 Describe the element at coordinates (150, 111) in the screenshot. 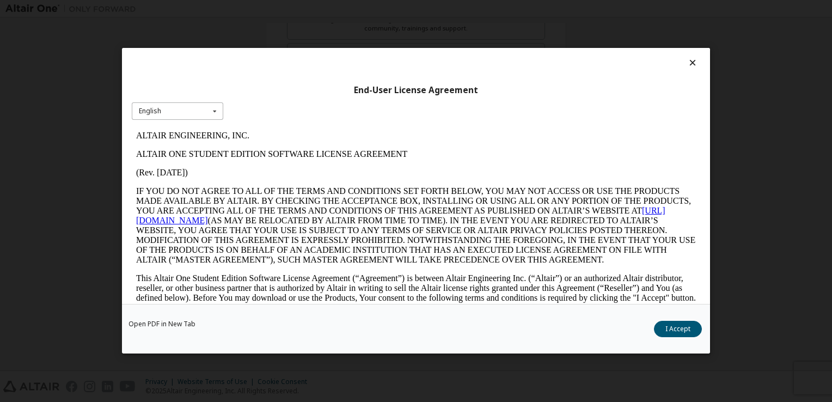

I see `div: English` at that location.